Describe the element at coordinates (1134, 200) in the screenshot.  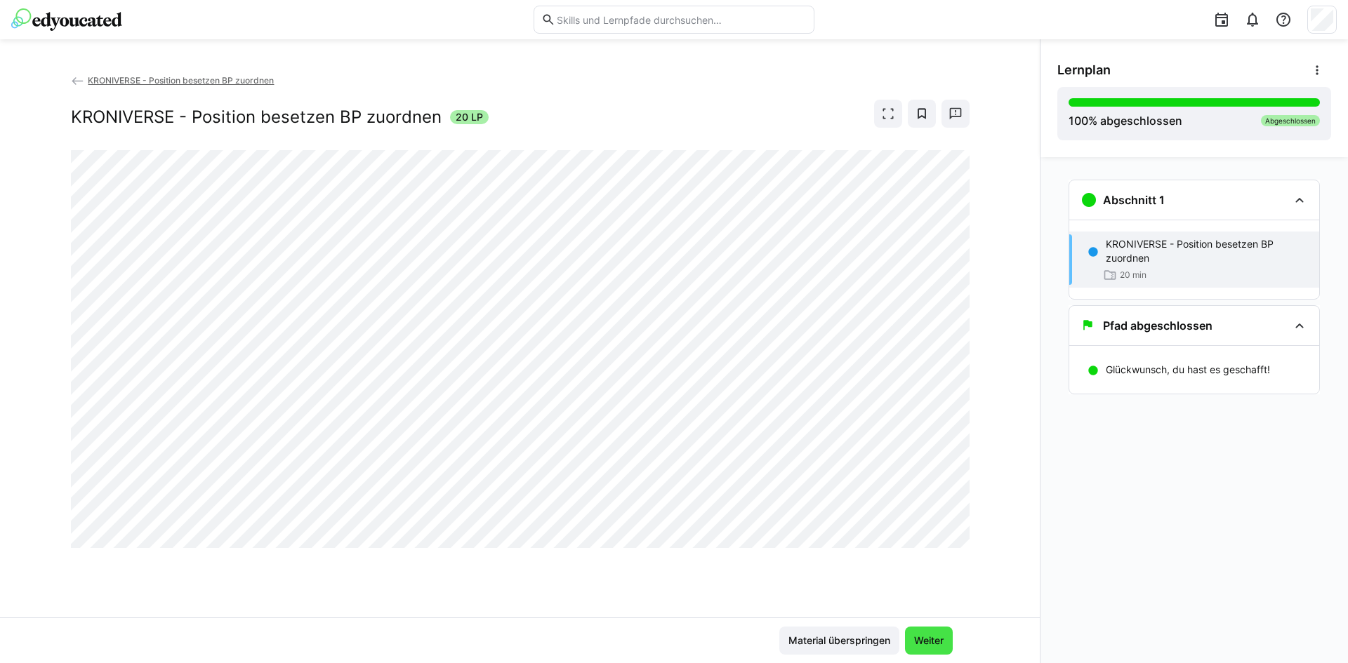
I see `h3: Abschnitt 1` at that location.